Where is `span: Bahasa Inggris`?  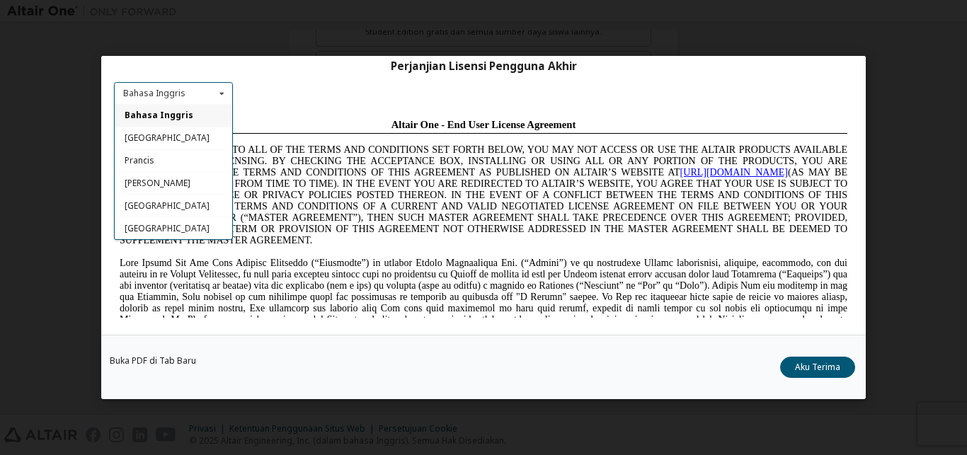 span: Bahasa Inggris is located at coordinates (159, 115).